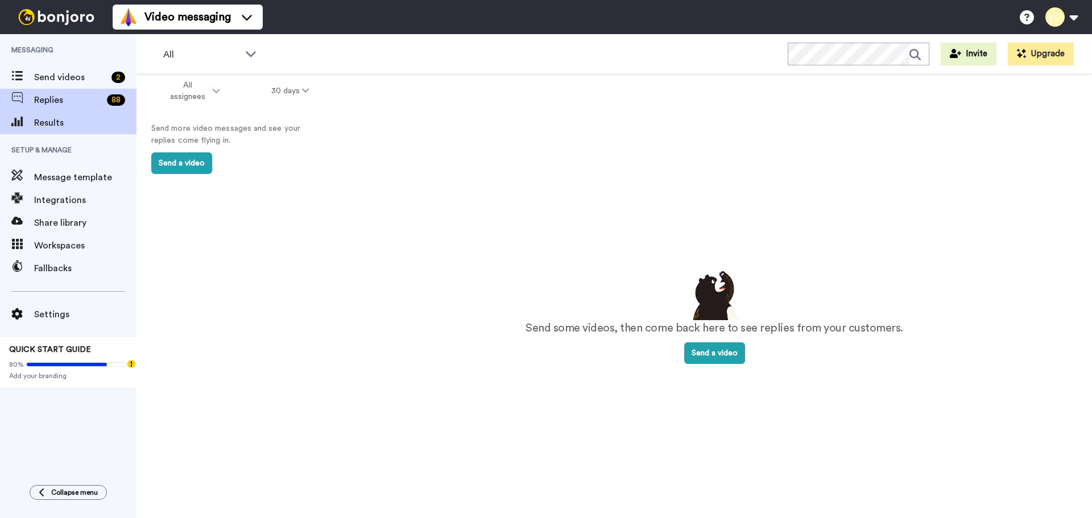 The height and width of the screenshot is (518, 1092). Describe the element at coordinates (1041, 54) in the screenshot. I see `button: Upgrade` at that location.